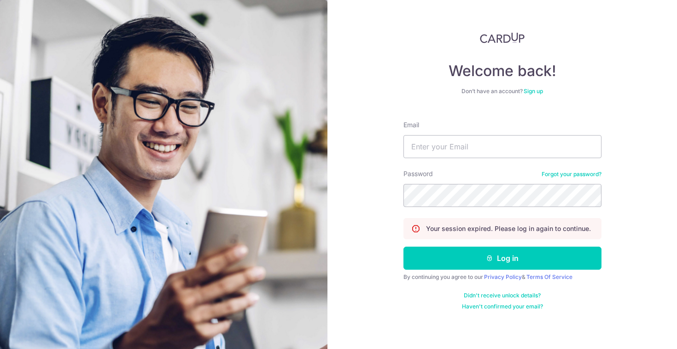 The image size is (677, 349). What do you see at coordinates (502, 146) in the screenshot?
I see `input: Enter your Email` at bounding box center [502, 146].